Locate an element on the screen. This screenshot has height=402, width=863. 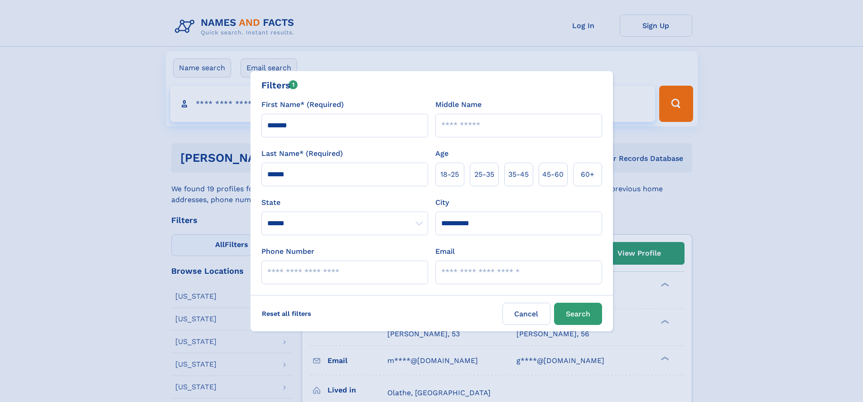
label: Reset all filters is located at coordinates (286, 313).